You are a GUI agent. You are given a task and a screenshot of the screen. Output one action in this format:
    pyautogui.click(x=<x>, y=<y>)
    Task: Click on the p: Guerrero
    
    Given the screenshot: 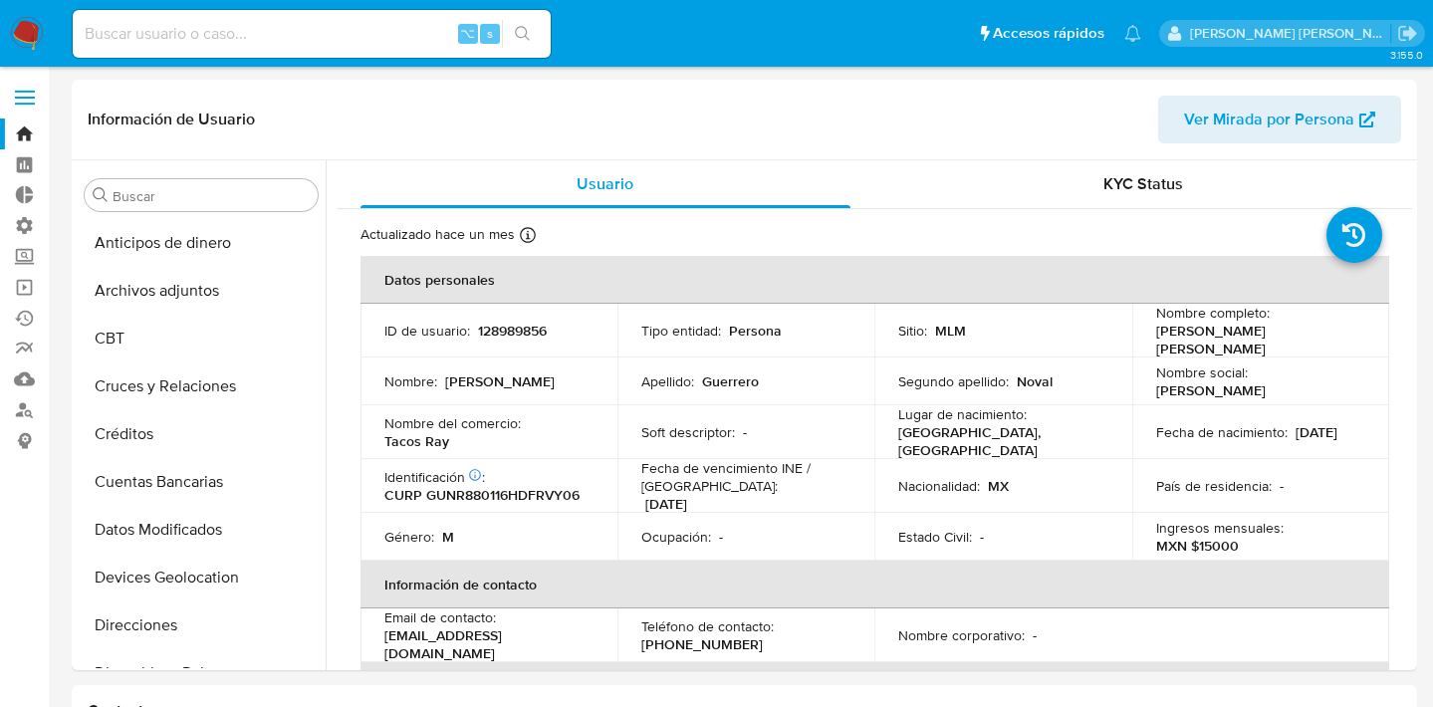 What is the action you would take?
    pyautogui.click(x=730, y=381)
    